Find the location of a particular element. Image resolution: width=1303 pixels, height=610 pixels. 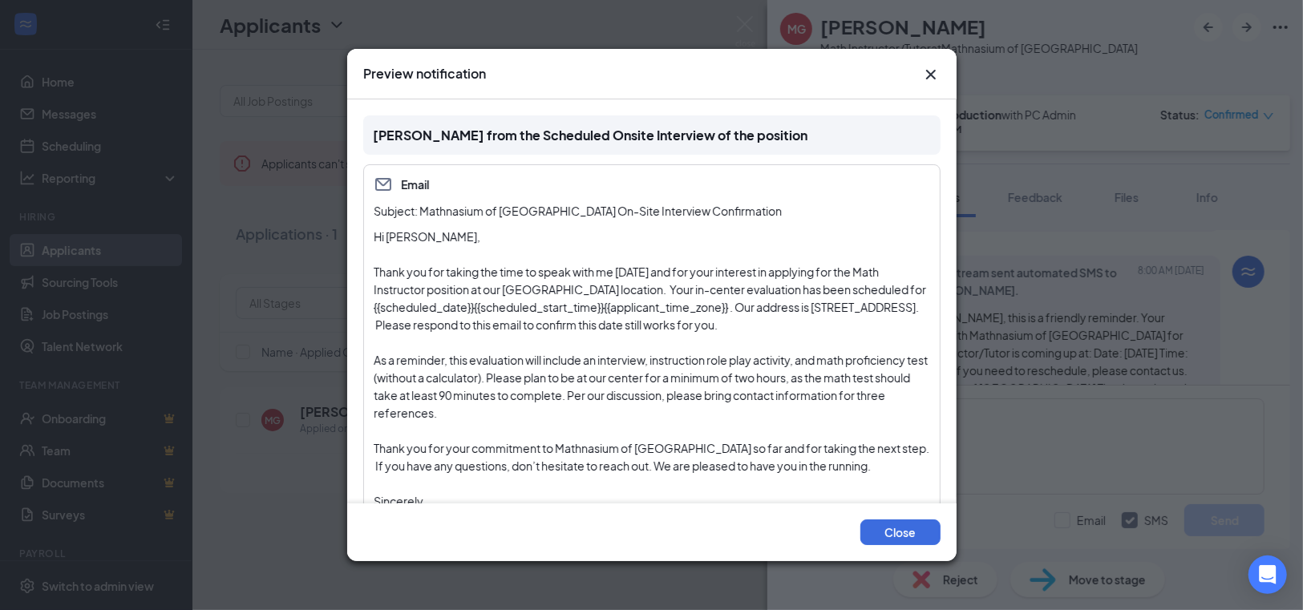

div: Open Intercom Messenger is located at coordinates (1267, 575).